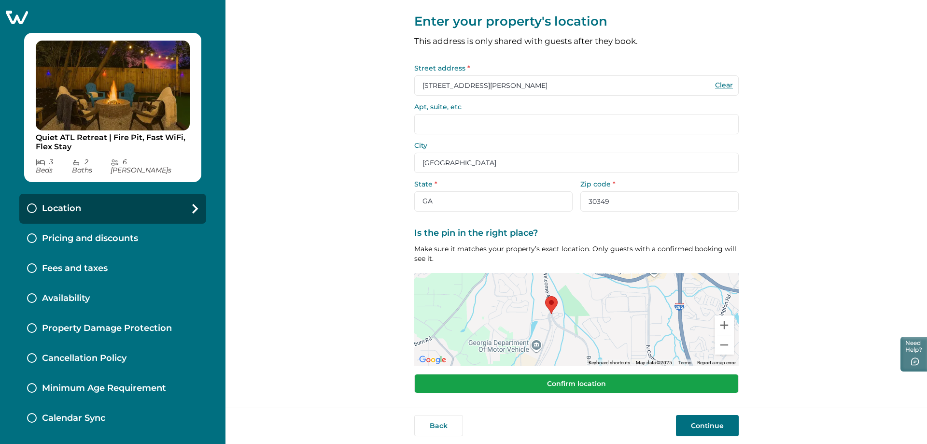  I want to click on label: State, so click(490, 184).